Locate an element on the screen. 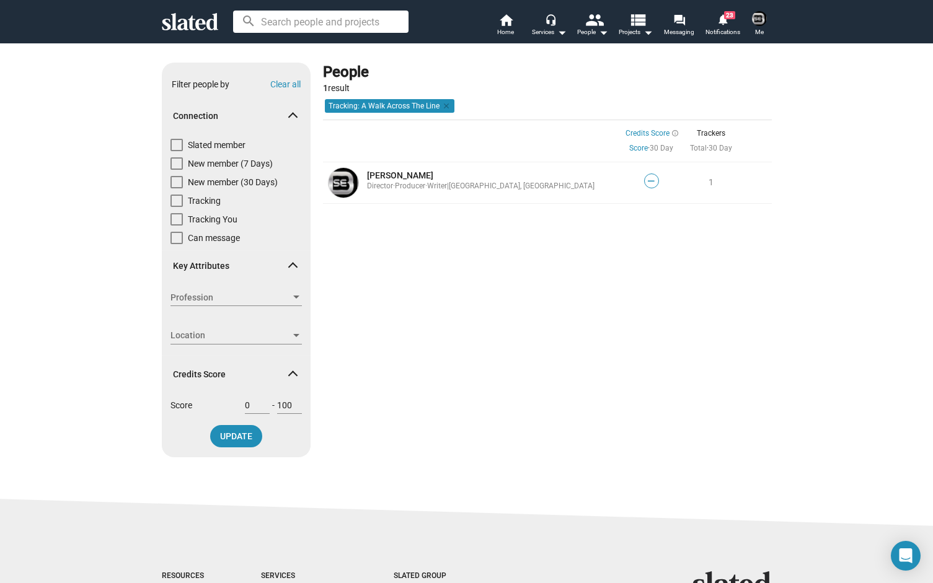 This screenshot has width=933, height=583. mat-icon: clear is located at coordinates (445, 106).